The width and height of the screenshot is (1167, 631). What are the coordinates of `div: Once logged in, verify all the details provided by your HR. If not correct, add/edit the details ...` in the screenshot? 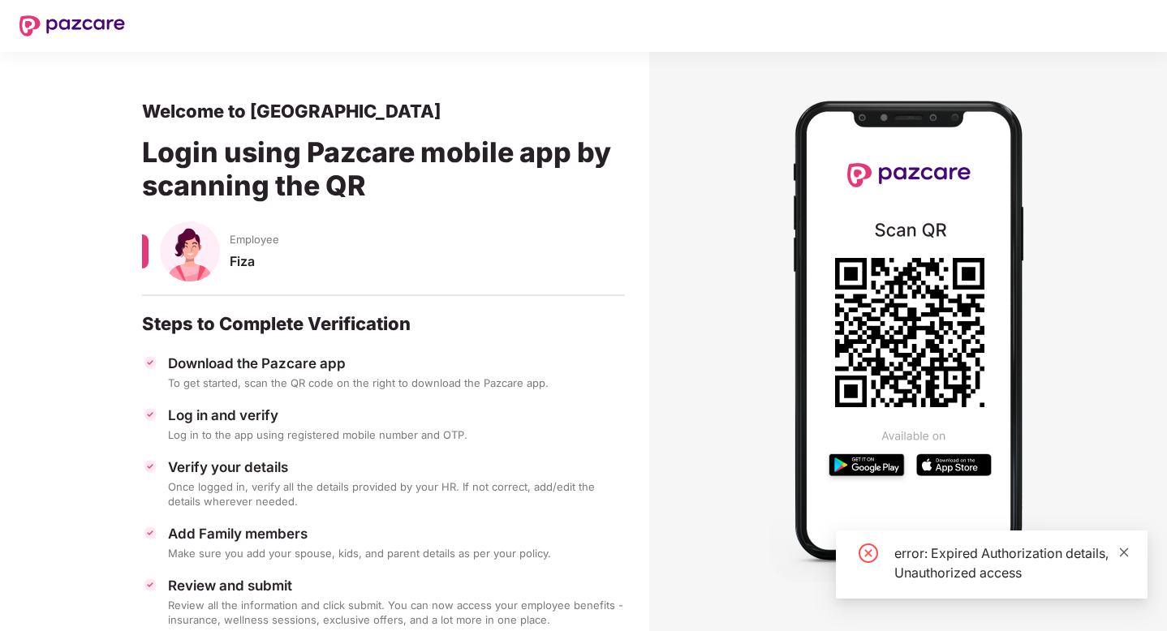 It's located at (396, 494).